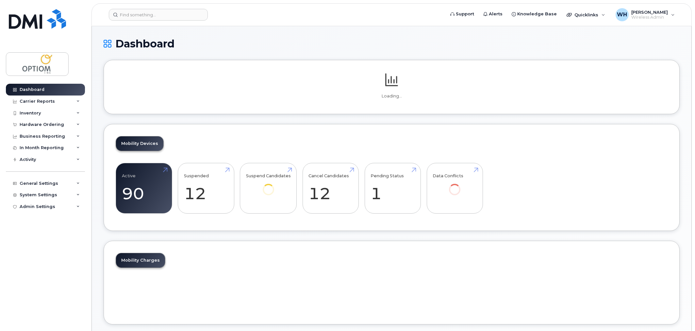 The height and width of the screenshot is (331, 695). I want to click on a: Mobility Charges, so click(140, 260).